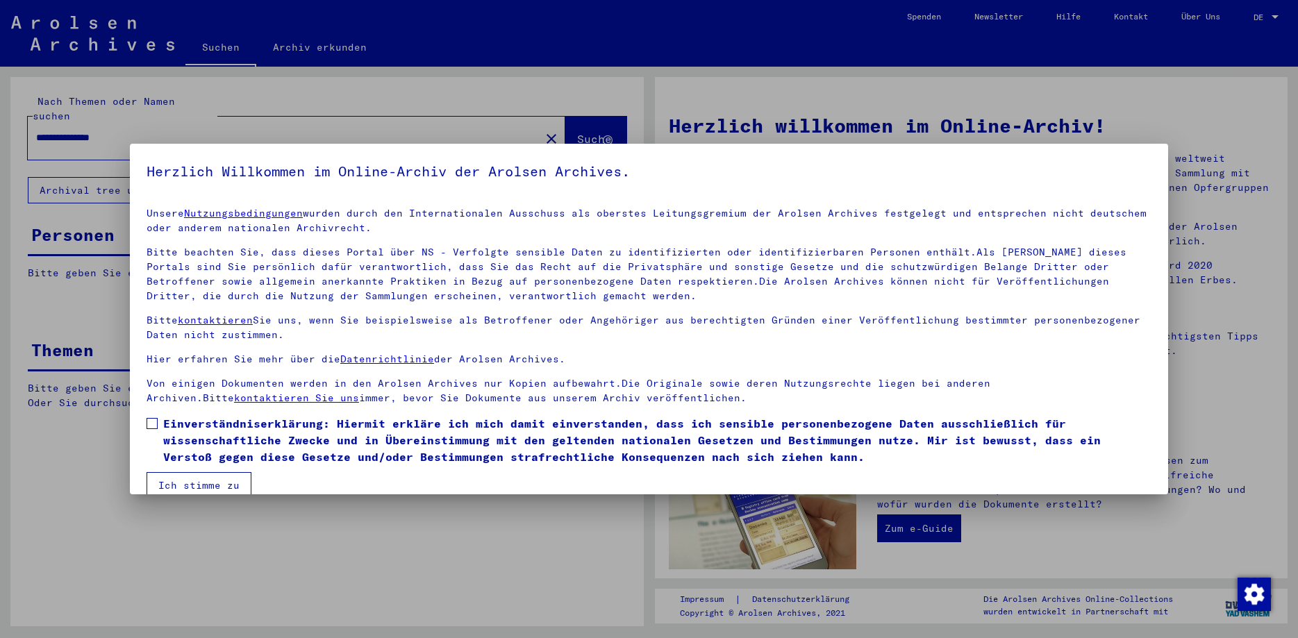 This screenshot has height=638, width=1298. I want to click on p: Bitte Sie uns, wenn Sie beispielsweise als Betroffener oder Angehöriger aus berechtigten Gründen ..., so click(649, 328).